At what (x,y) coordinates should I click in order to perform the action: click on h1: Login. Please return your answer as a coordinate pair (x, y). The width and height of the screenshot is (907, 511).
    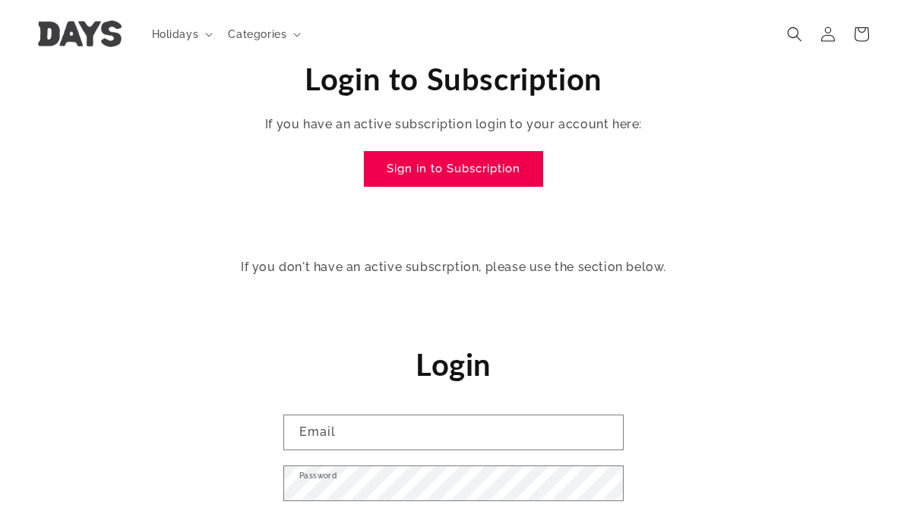
    Looking at the image, I should click on (453, 364).